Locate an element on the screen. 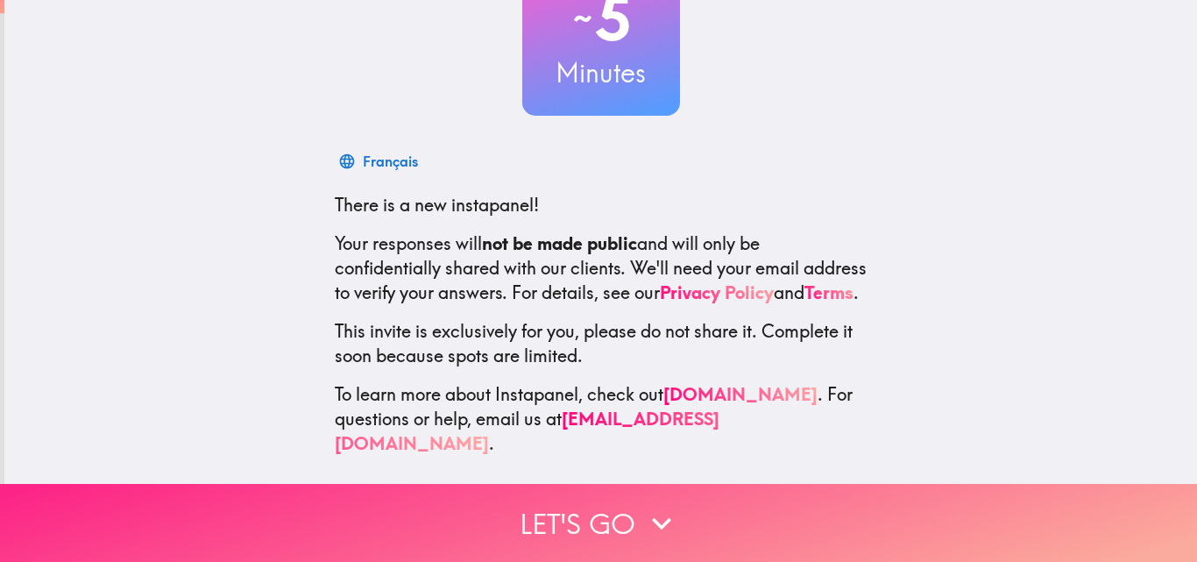 The height and width of the screenshot is (562, 1197). a: Terms is located at coordinates (829, 292).